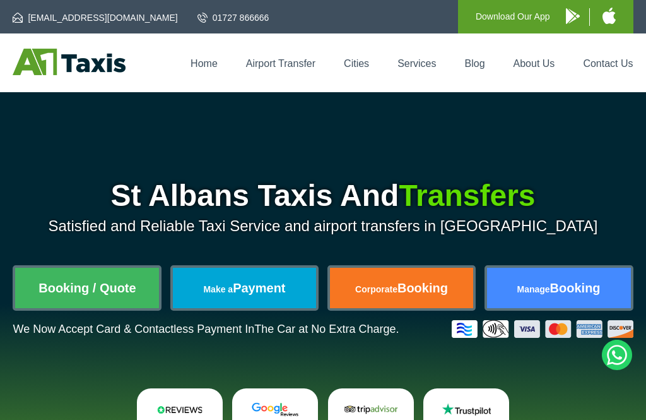 The height and width of the screenshot is (420, 646). What do you see at coordinates (609, 16) in the screenshot?
I see `img: A1 Taxis iPhone App` at bounding box center [609, 16].